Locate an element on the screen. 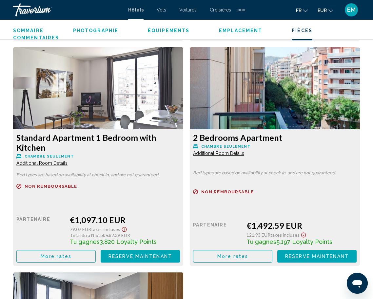  button: User Menu is located at coordinates (352, 10).